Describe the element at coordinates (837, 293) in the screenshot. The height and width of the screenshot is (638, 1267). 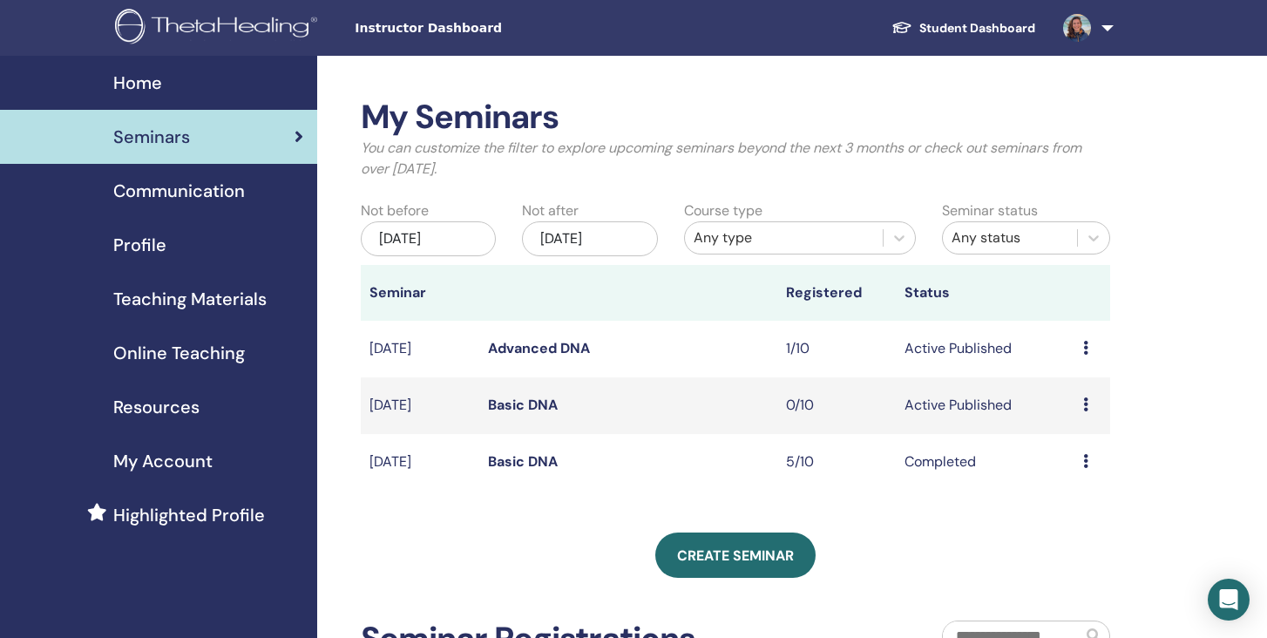
I see `th: Registered` at that location.